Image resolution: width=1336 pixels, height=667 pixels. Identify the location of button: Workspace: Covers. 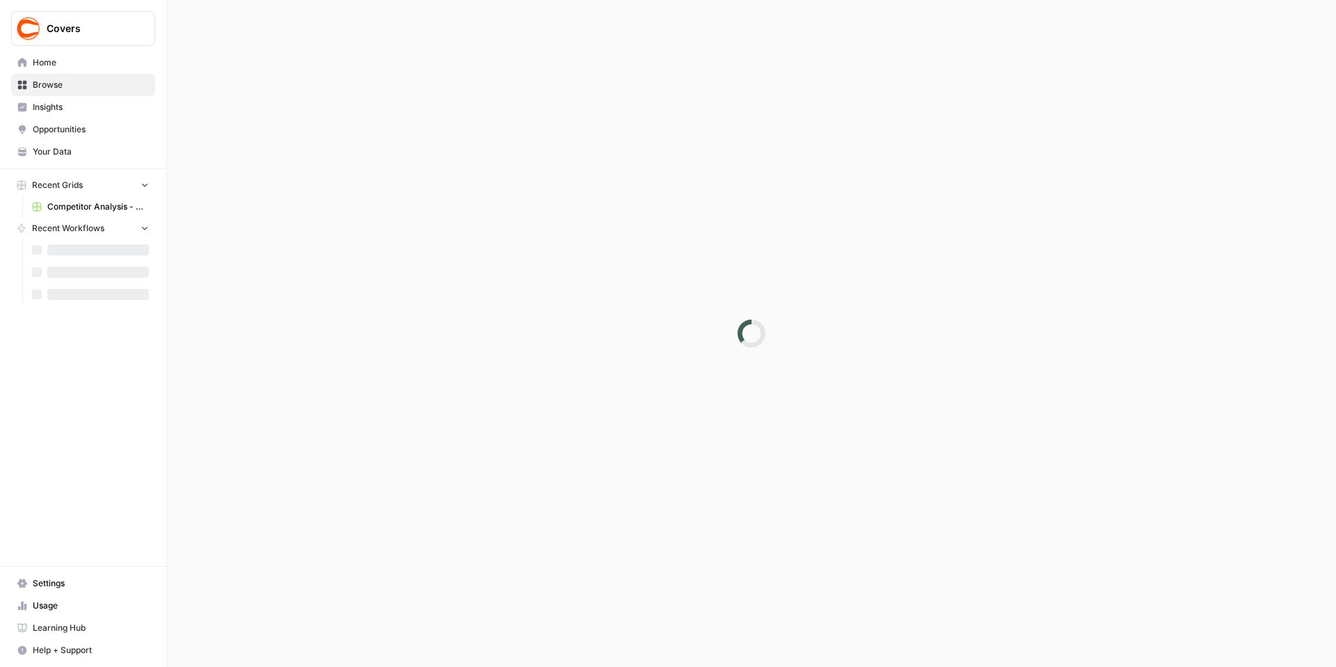
(83, 29).